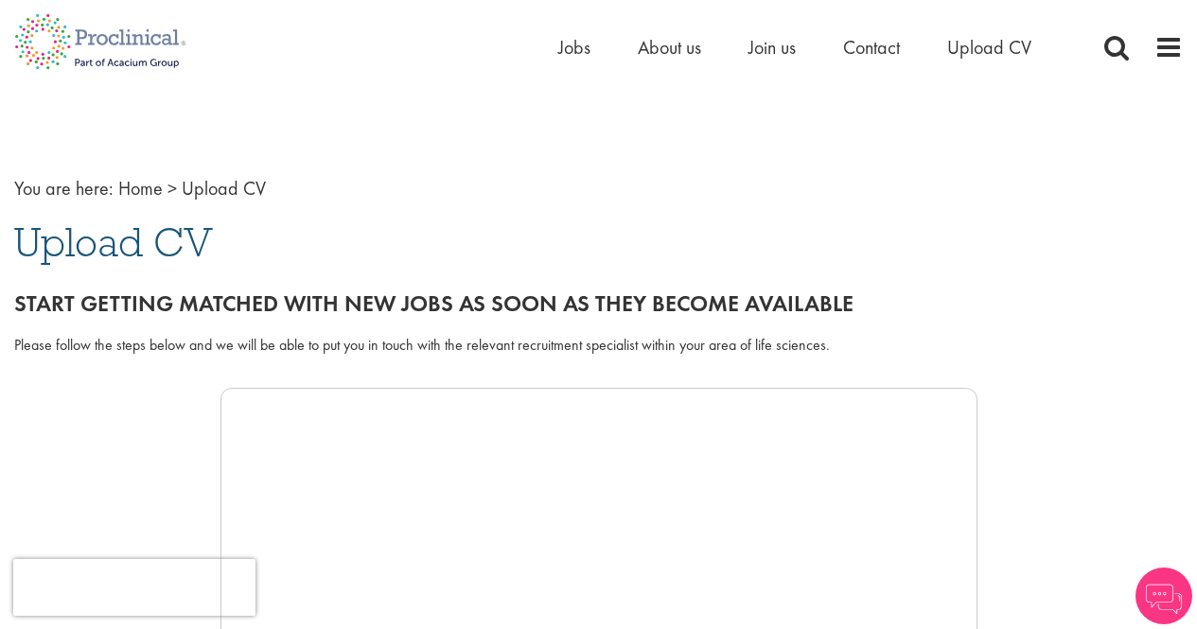 Image resolution: width=1197 pixels, height=629 pixels. What do you see at coordinates (140, 188) in the screenshot?
I see `a: breadcrumb link` at bounding box center [140, 188].